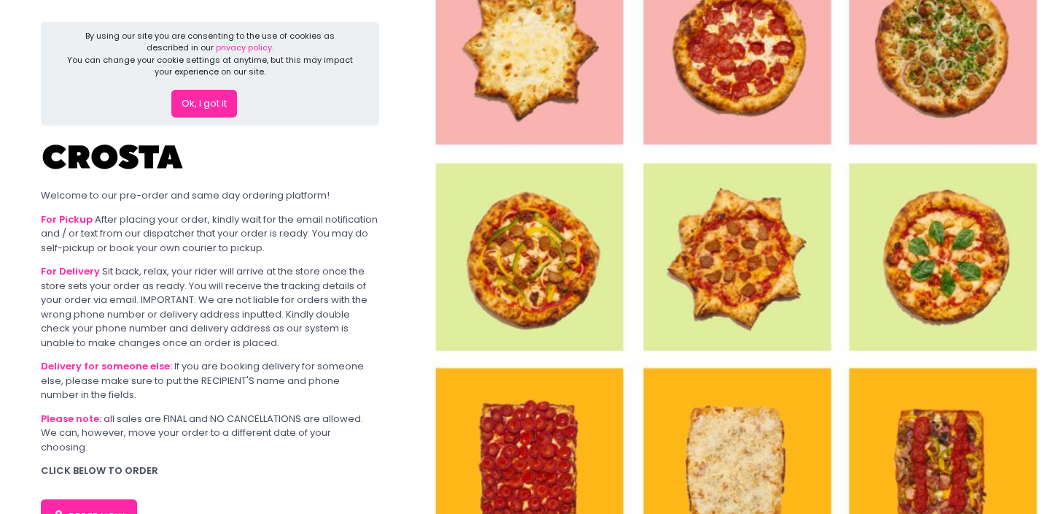 The width and height of the screenshot is (1050, 514). Describe the element at coordinates (244, 47) in the screenshot. I see `a: privacy policy.` at that location.